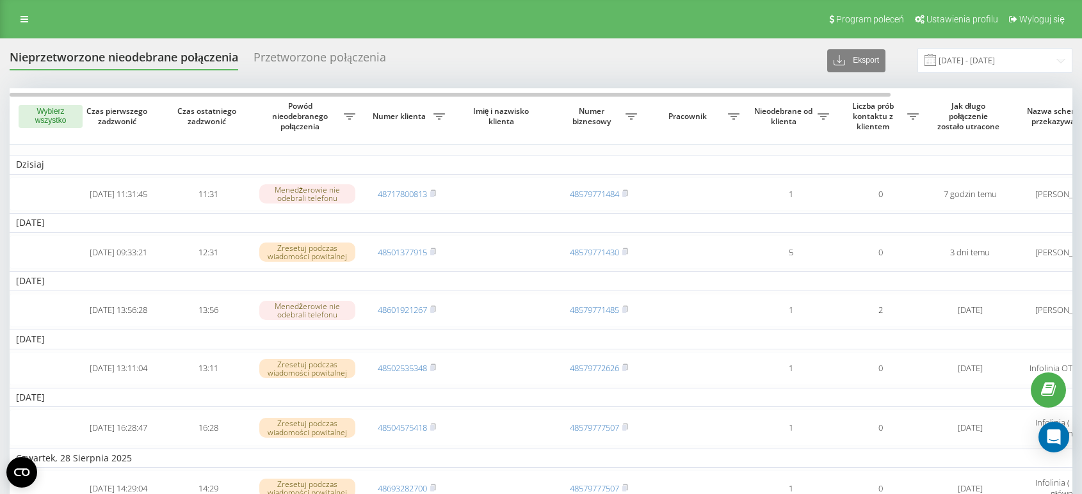 This screenshot has height=494, width=1082. What do you see at coordinates (856, 61) in the screenshot?
I see `button: Eksport` at bounding box center [856, 61].